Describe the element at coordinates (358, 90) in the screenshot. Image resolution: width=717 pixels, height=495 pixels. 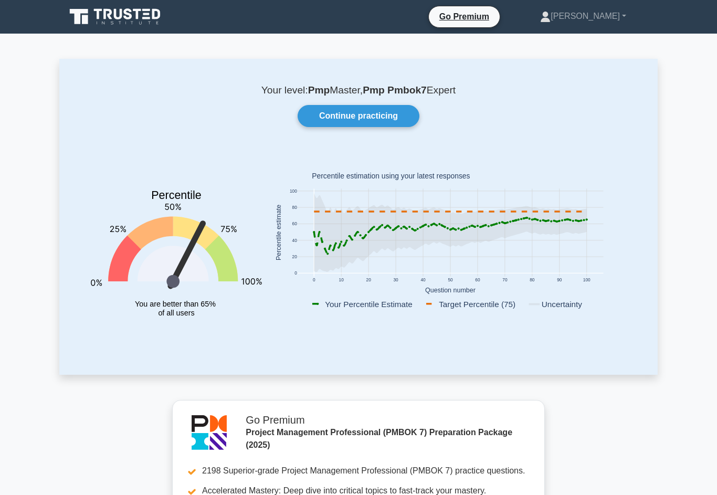
I see `p: Your level: Master, Expert` at that location.